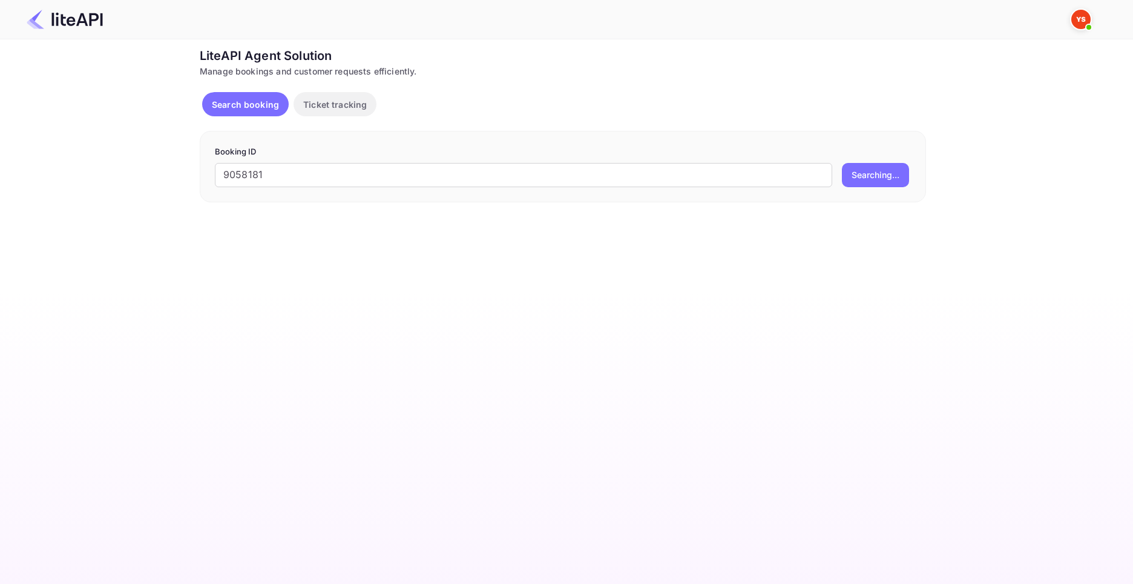  I want to click on img: LiteAPI Logo, so click(65, 19).